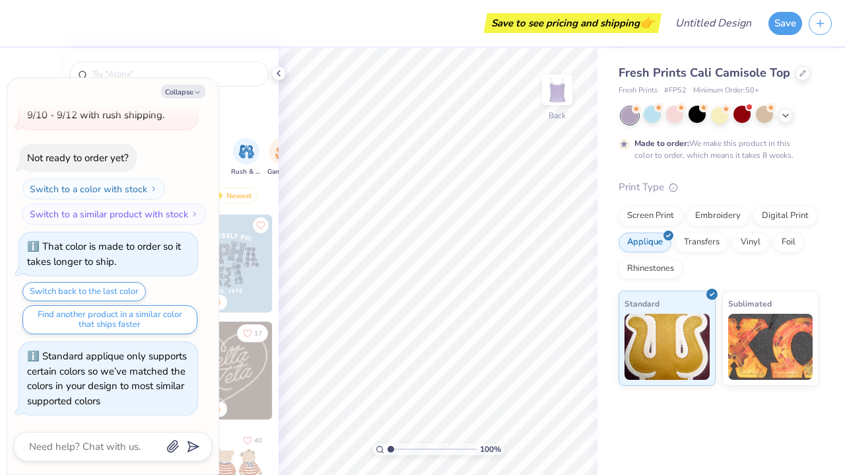 This screenshot has width=845, height=475. What do you see at coordinates (557, 116) in the screenshot?
I see `div: Back` at bounding box center [557, 116].